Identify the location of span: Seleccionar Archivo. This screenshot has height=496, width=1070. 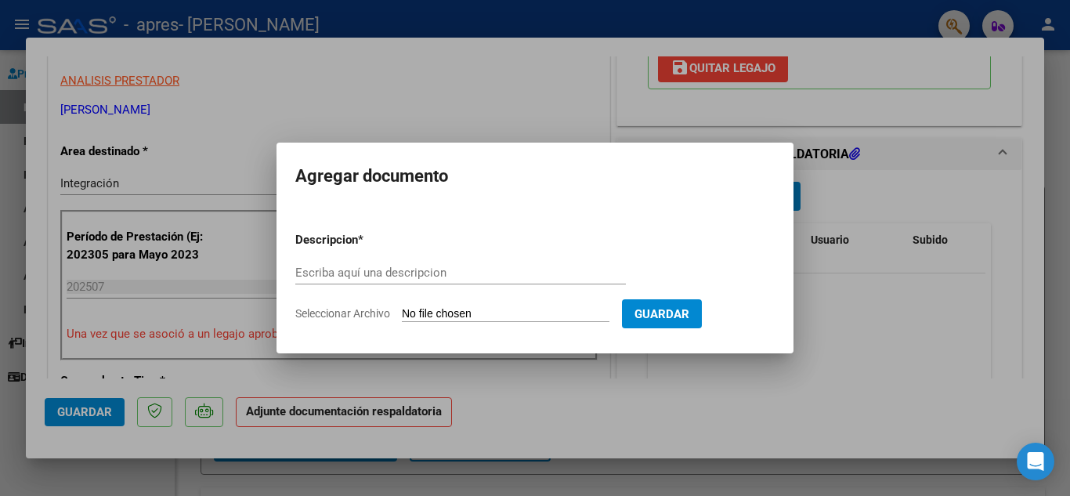
(342, 313).